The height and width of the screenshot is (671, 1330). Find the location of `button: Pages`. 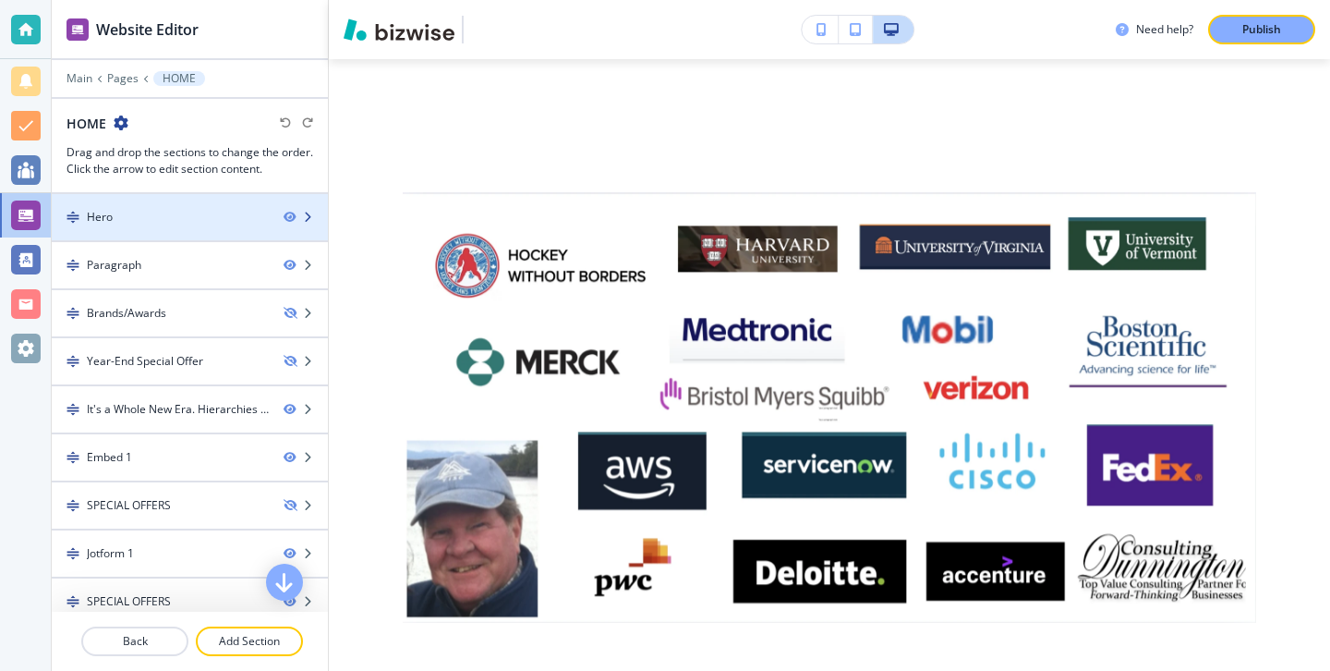

button: Pages is located at coordinates (123, 79).